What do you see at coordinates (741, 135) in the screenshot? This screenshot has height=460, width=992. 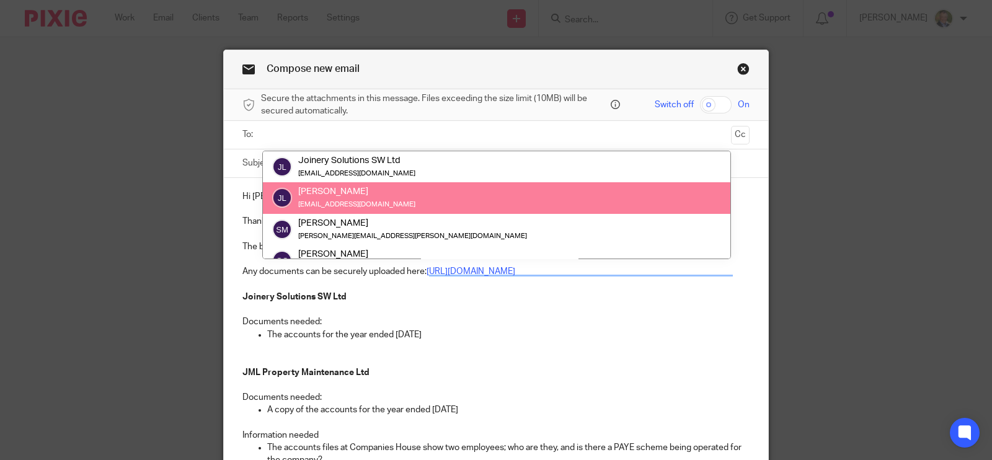 I see `button: Cc` at bounding box center [741, 135].